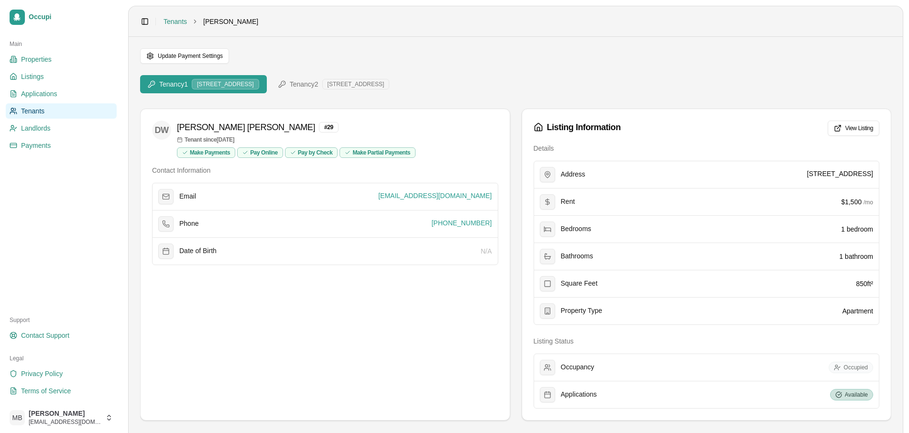 Image resolution: width=909 pixels, height=433 pixels. Describe the element at coordinates (568, 202) in the screenshot. I see `span: Rent` at that location.